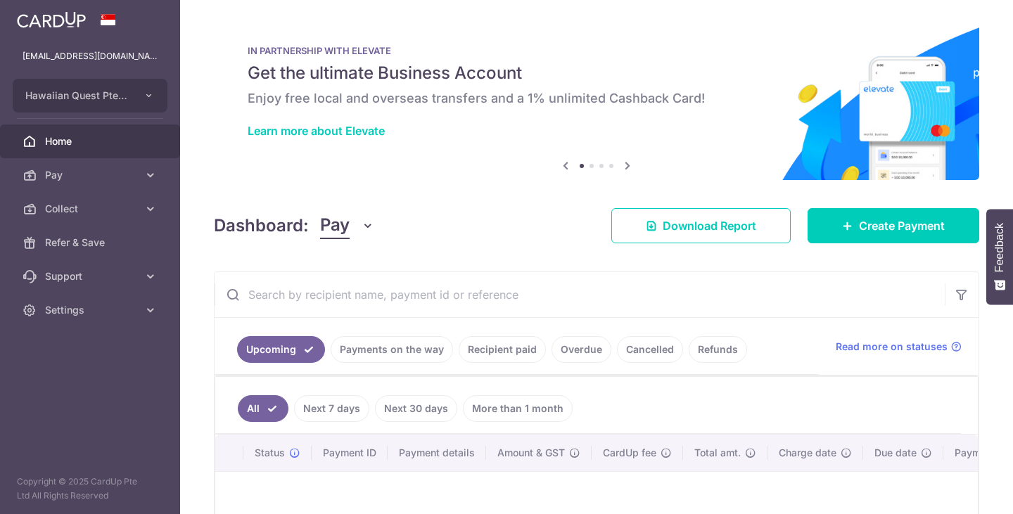 This screenshot has width=1013, height=514. I want to click on button: Hawaiian Quest Pte Ltd, so click(90, 96).